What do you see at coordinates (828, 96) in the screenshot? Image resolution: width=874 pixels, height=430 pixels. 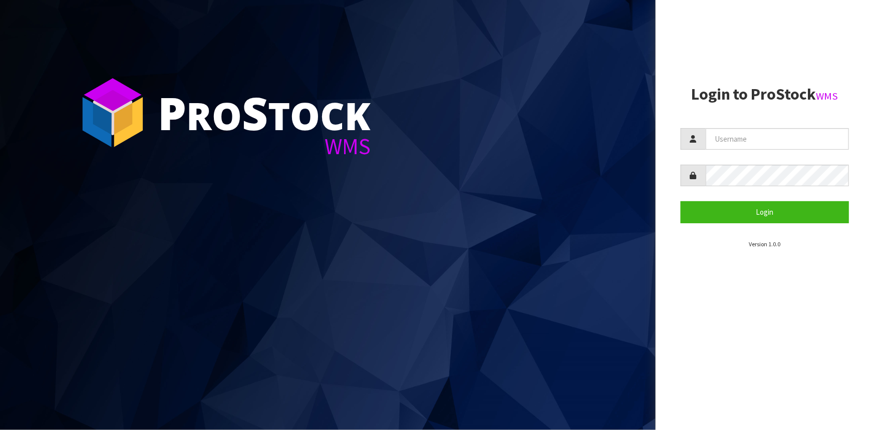 I see `small: WMS` at bounding box center [828, 96].